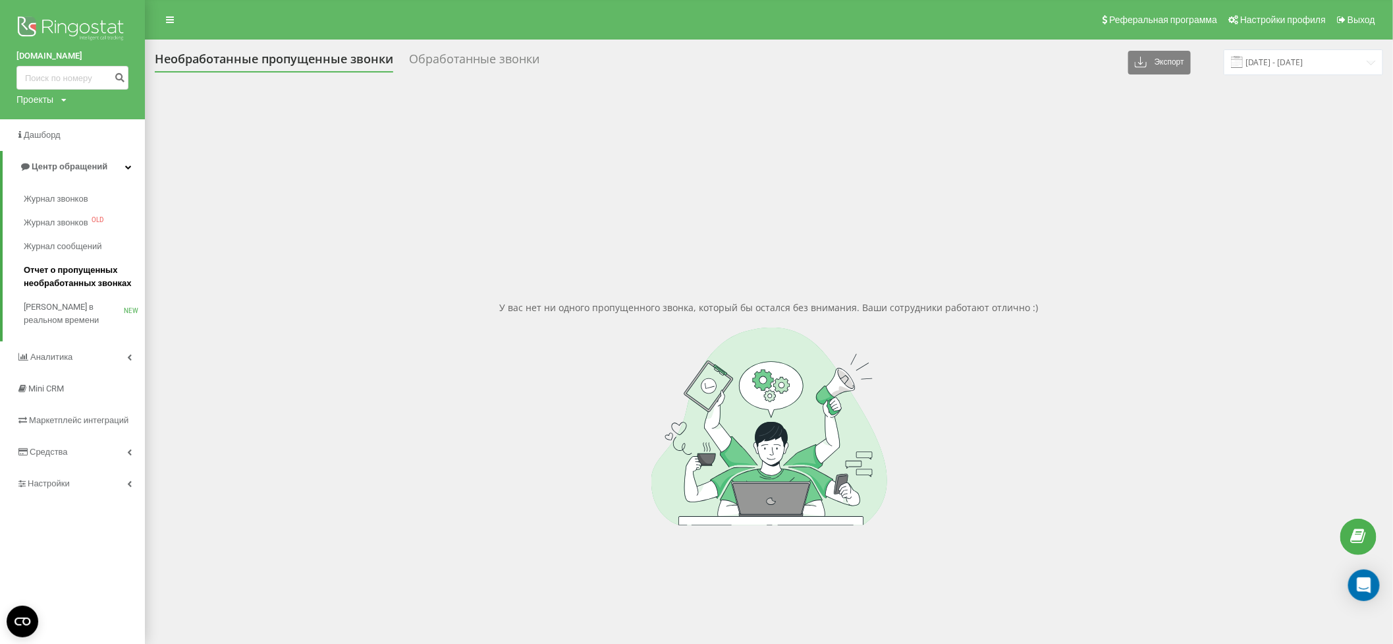 The image size is (1393, 644). What do you see at coordinates (1163, 20) in the screenshot?
I see `span: Реферальная программа` at bounding box center [1163, 20].